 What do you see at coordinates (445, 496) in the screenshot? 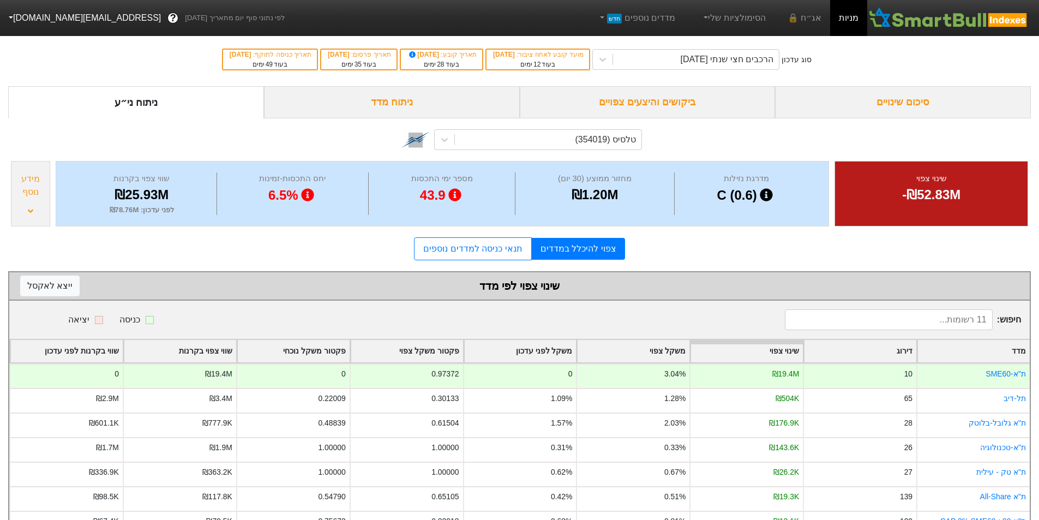
I see `div: 0.65105` at bounding box center [445, 496].